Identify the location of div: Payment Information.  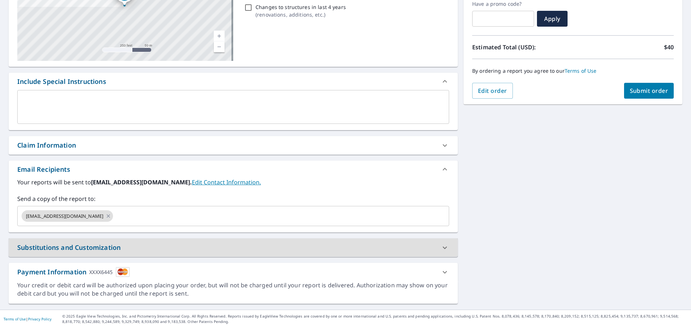
(73, 272).